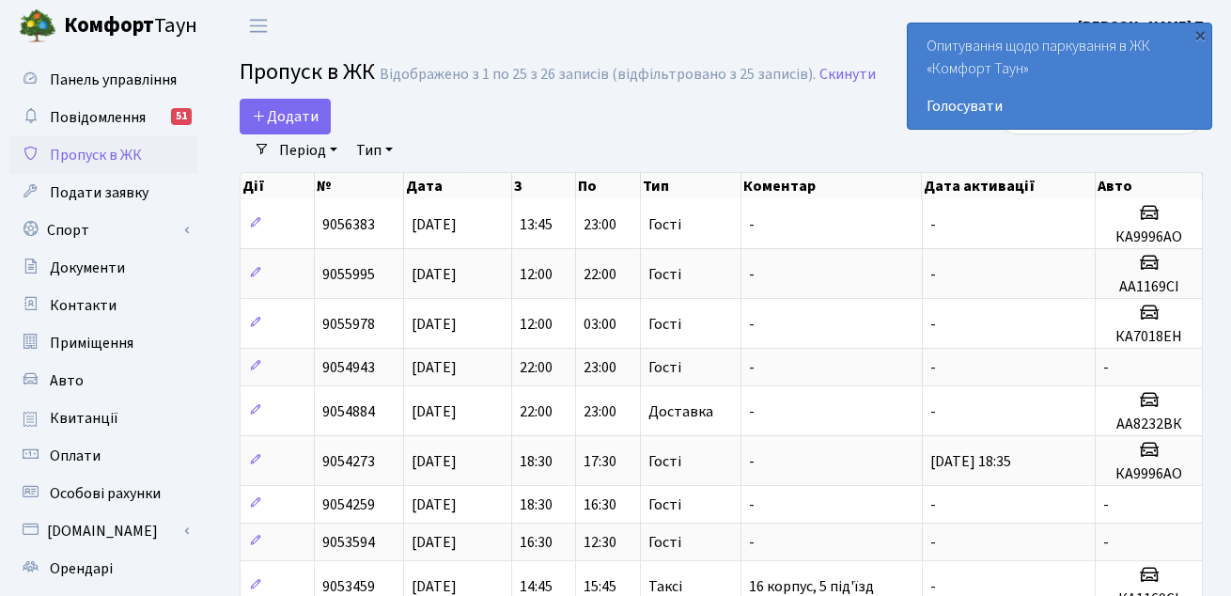 Image resolution: width=1231 pixels, height=596 pixels. What do you see at coordinates (349, 461) in the screenshot?
I see `span: 9054273` at bounding box center [349, 461].